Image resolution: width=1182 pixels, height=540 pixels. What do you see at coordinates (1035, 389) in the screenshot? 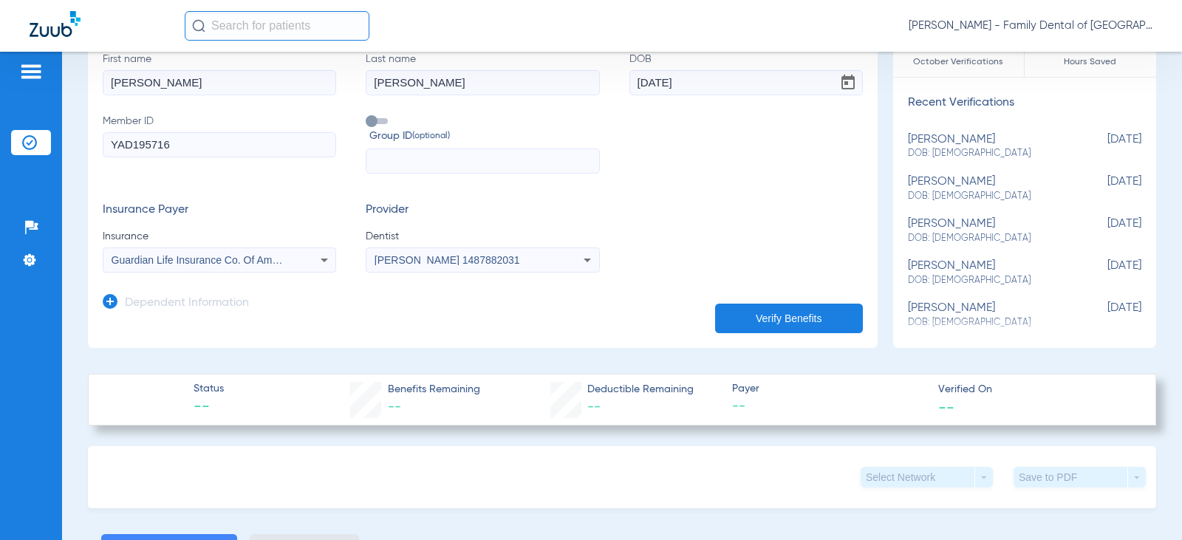
I see `span: Verified On` at bounding box center [1035, 389].